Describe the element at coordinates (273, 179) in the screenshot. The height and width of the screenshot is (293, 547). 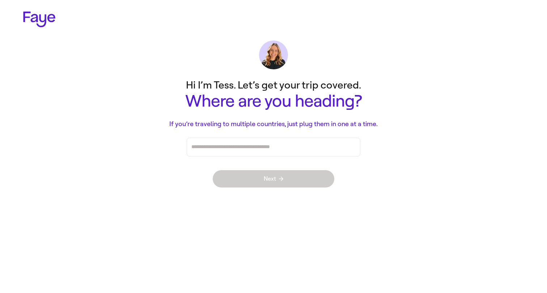
I see `span: Next` at that location.